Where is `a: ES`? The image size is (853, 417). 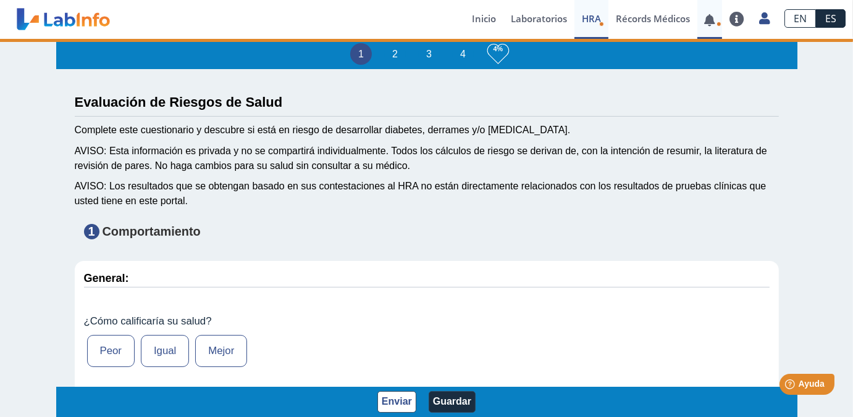 a: ES is located at coordinates (830, 19).